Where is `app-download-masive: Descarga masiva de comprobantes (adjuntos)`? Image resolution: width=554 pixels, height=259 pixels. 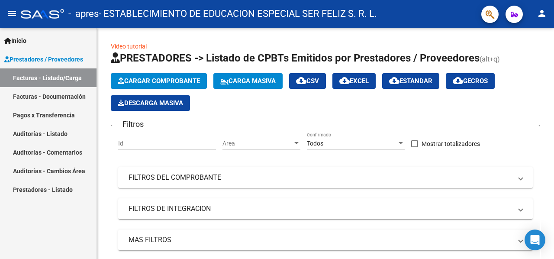 app-download-masive: Descarga masiva de comprobantes (adjuntos) is located at coordinates (150, 103).